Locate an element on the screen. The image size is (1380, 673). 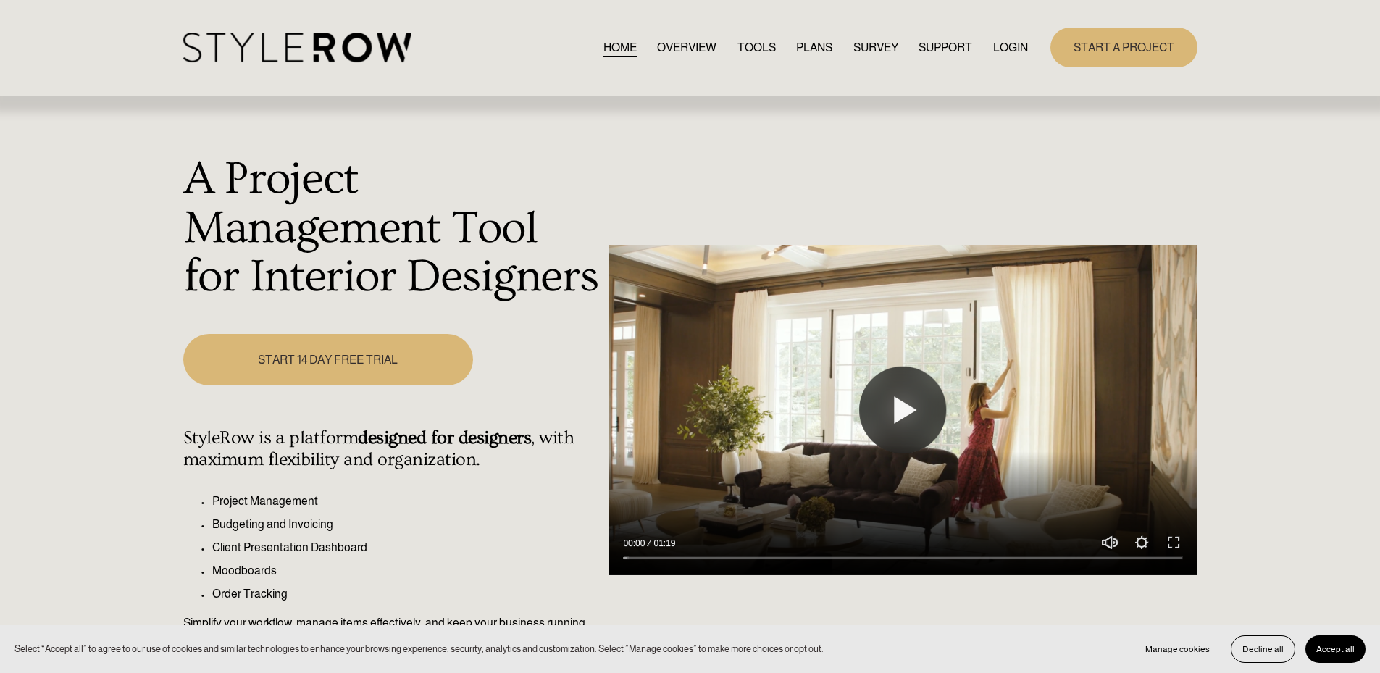
h1: A Project Management Tool for Interior Designers is located at coordinates (392, 228).